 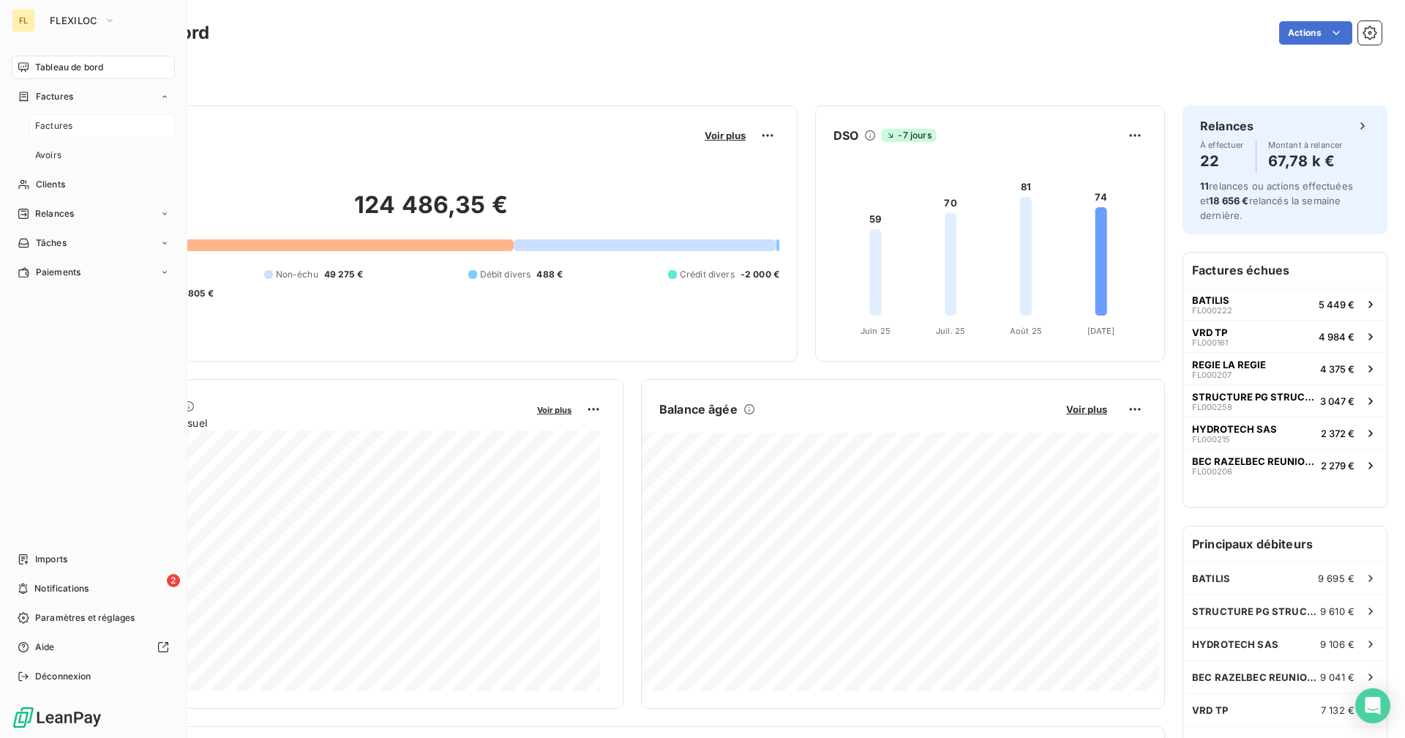 What do you see at coordinates (48, 155) in the screenshot?
I see `span: Avoirs` at bounding box center [48, 155].